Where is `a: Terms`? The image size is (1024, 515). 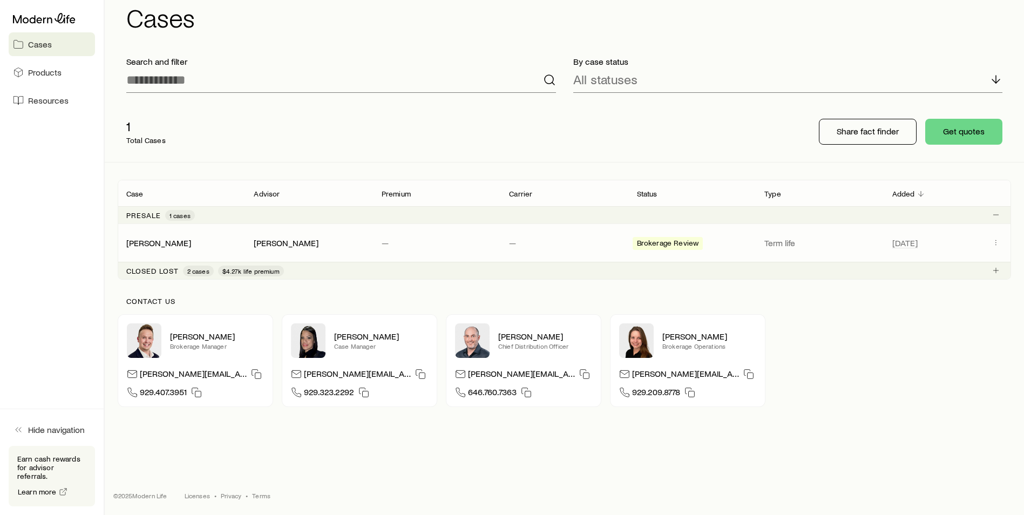
a: Terms is located at coordinates (261, 495).